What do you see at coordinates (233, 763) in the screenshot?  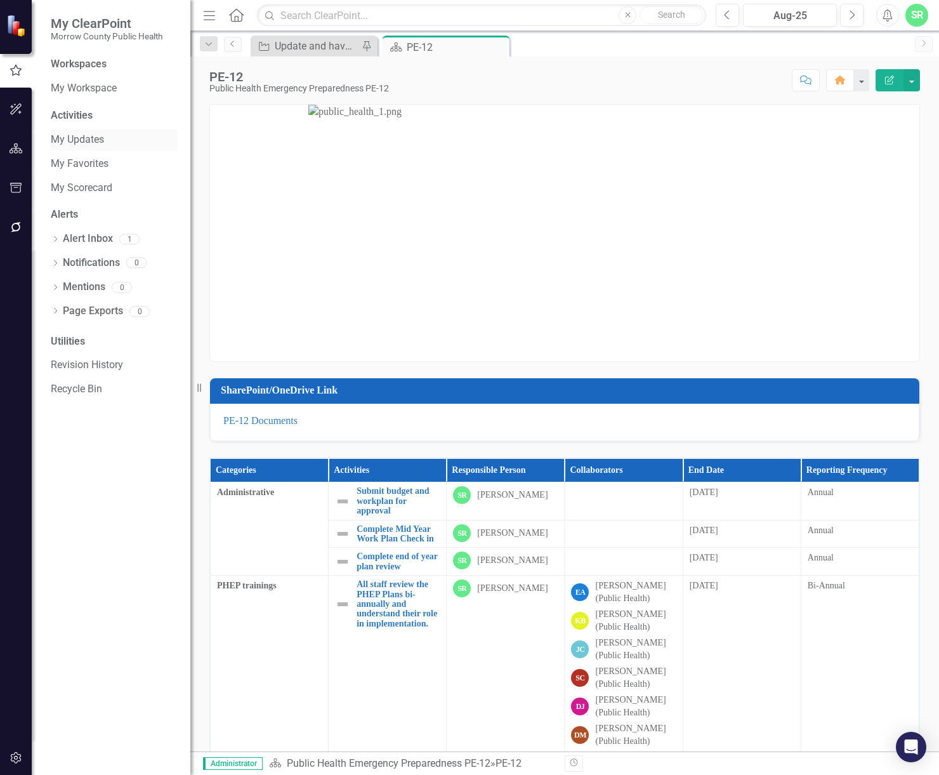 I see `span: Administrator` at bounding box center [233, 763].